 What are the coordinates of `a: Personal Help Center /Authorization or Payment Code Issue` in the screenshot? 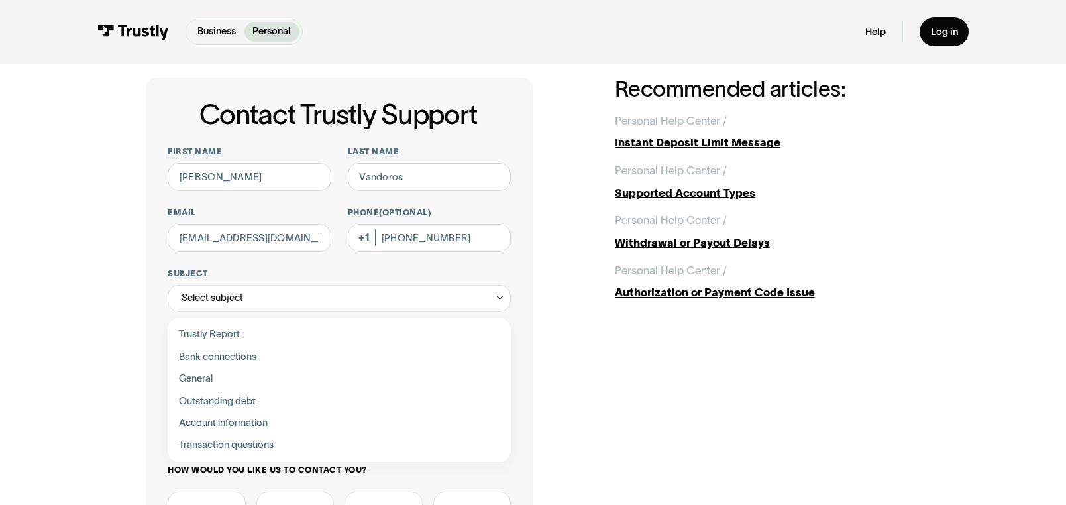 It's located at (767, 281).